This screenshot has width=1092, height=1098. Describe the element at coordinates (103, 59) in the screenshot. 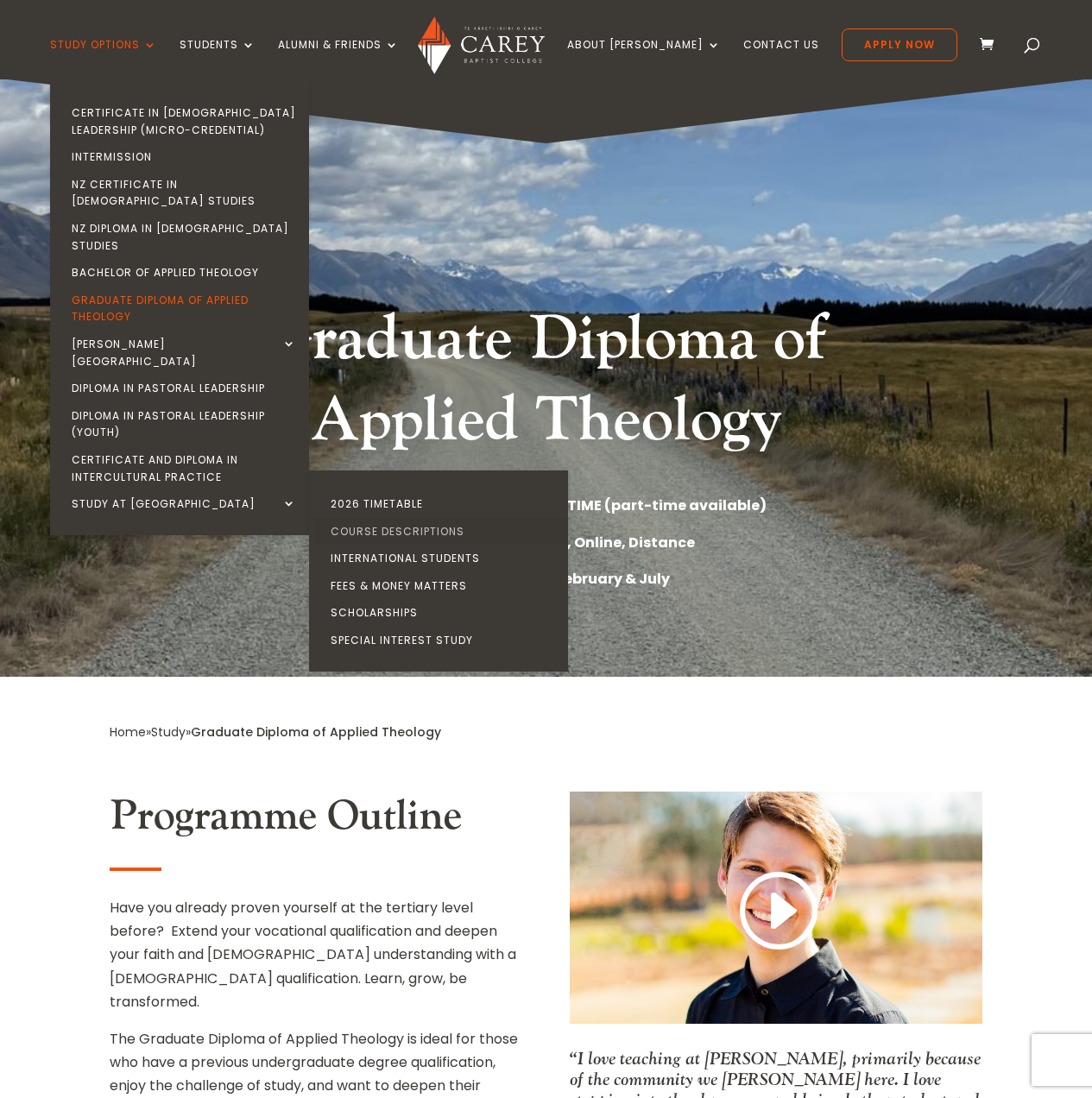

I see `a: Study Options` at that location.